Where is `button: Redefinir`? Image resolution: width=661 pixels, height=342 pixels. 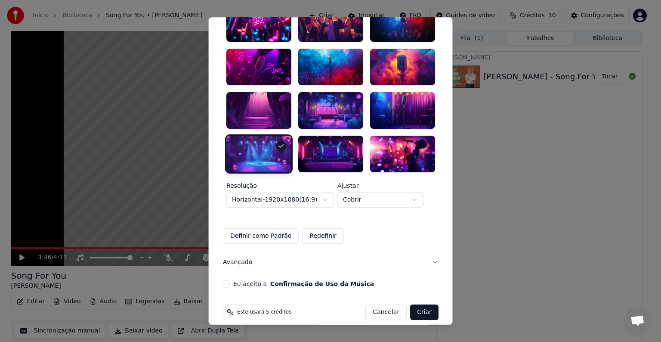 button: Redefinir is located at coordinates (323, 235).